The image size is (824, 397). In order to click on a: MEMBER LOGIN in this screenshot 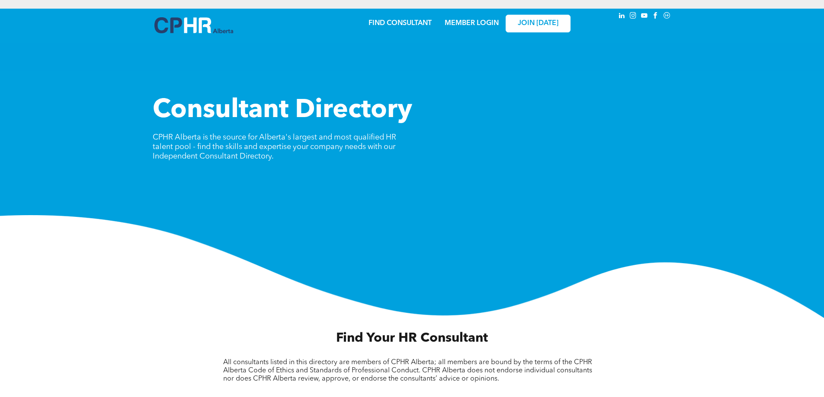, I will do `click(471, 23)`.